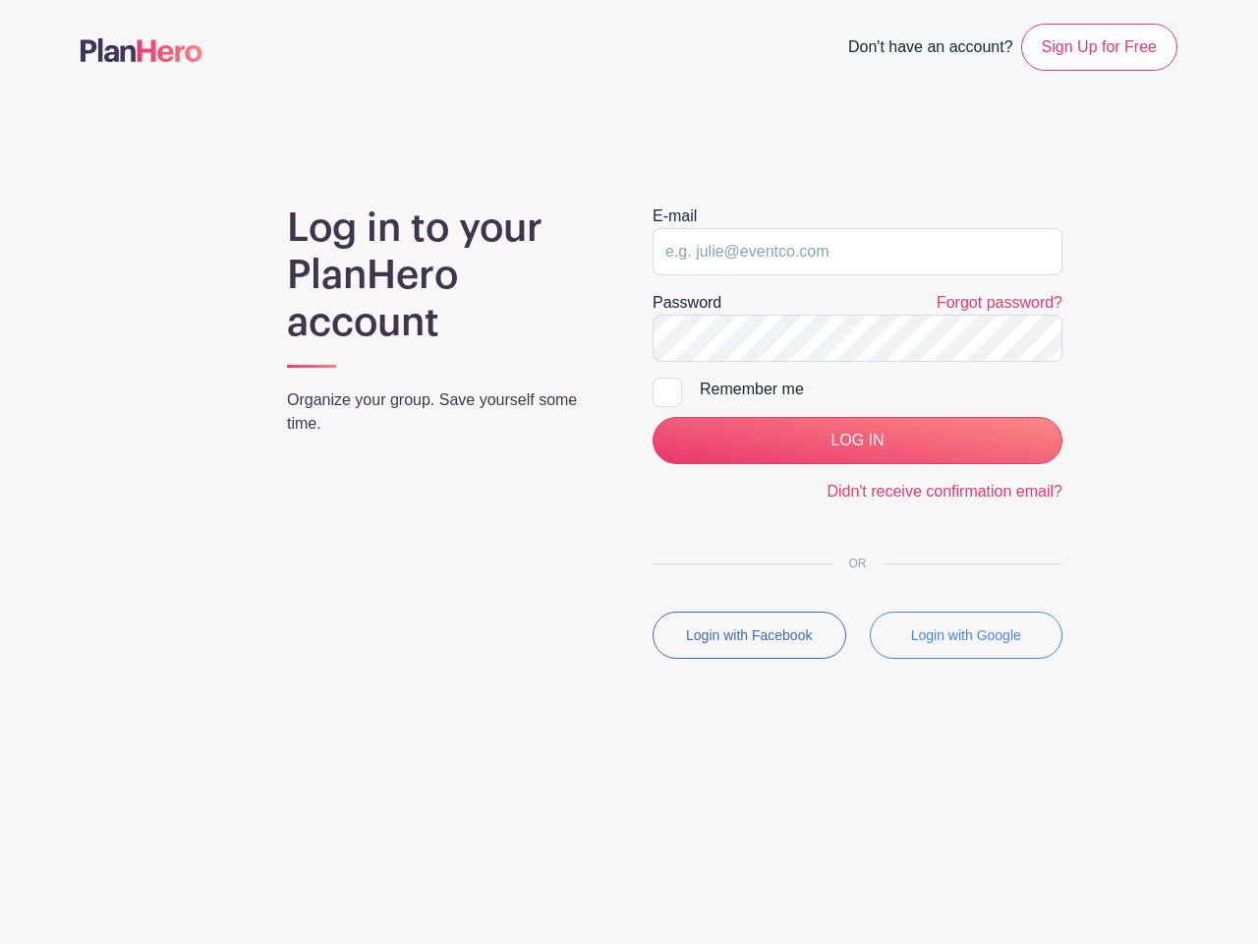 The height and width of the screenshot is (944, 1258). I want to click on input: e.g. julie@eventco.com, so click(857, 252).